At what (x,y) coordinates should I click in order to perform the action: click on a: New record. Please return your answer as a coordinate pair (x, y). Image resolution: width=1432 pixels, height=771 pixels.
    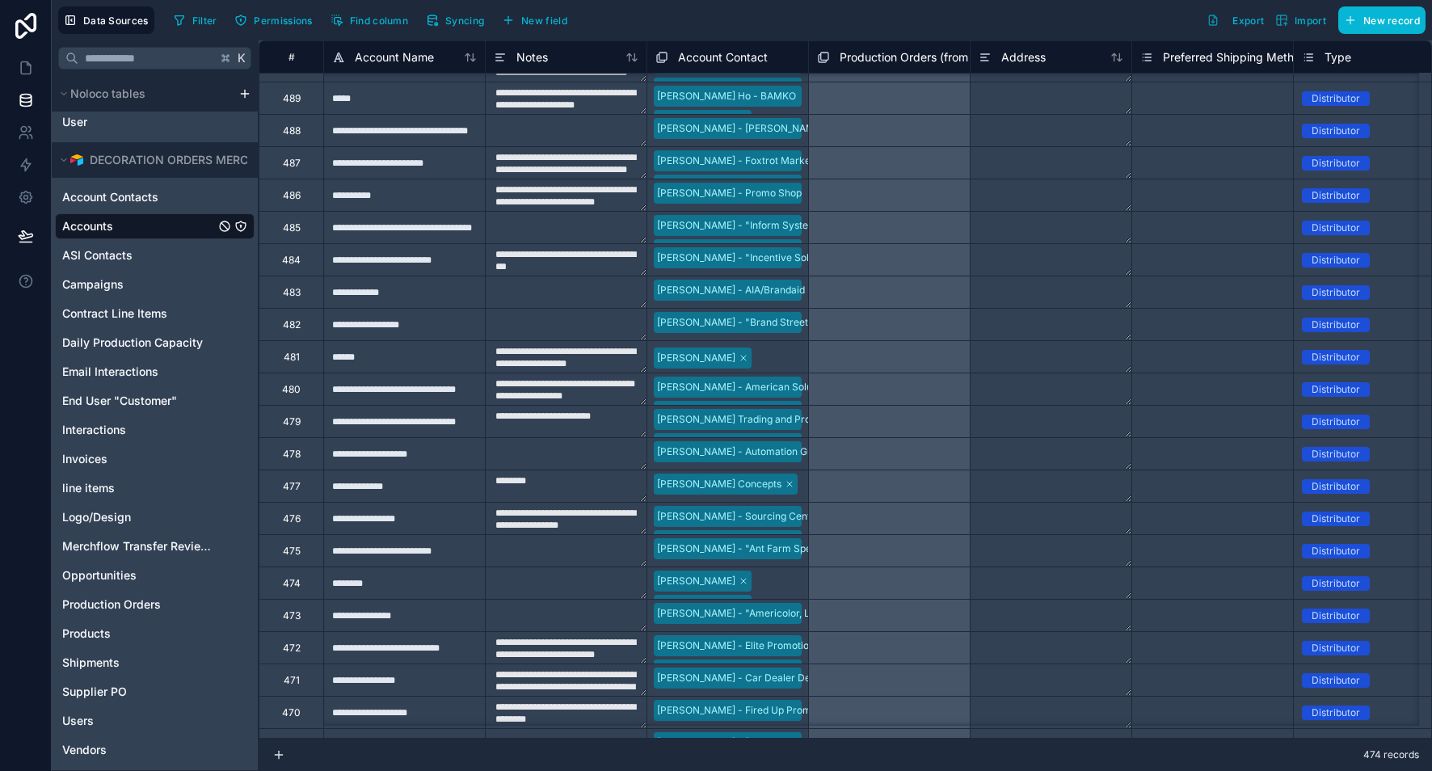
    Looking at the image, I should click on (1379, 20).